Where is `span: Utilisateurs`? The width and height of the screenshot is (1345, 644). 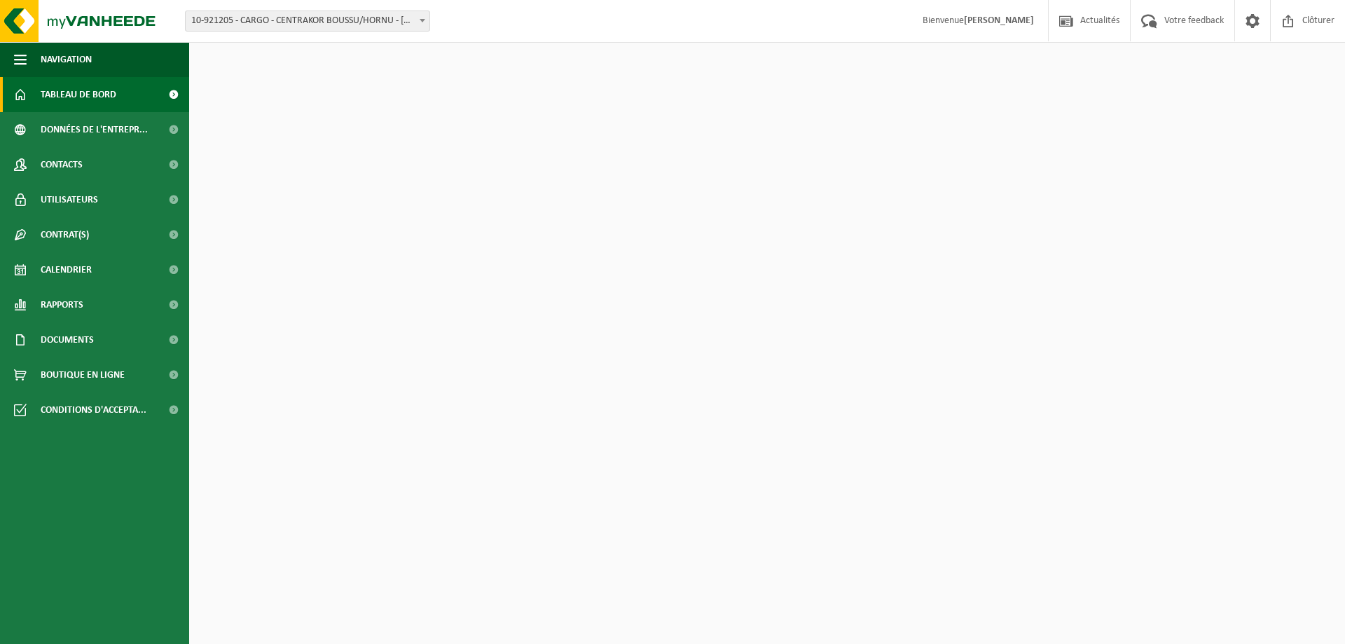 span: Utilisateurs is located at coordinates (69, 200).